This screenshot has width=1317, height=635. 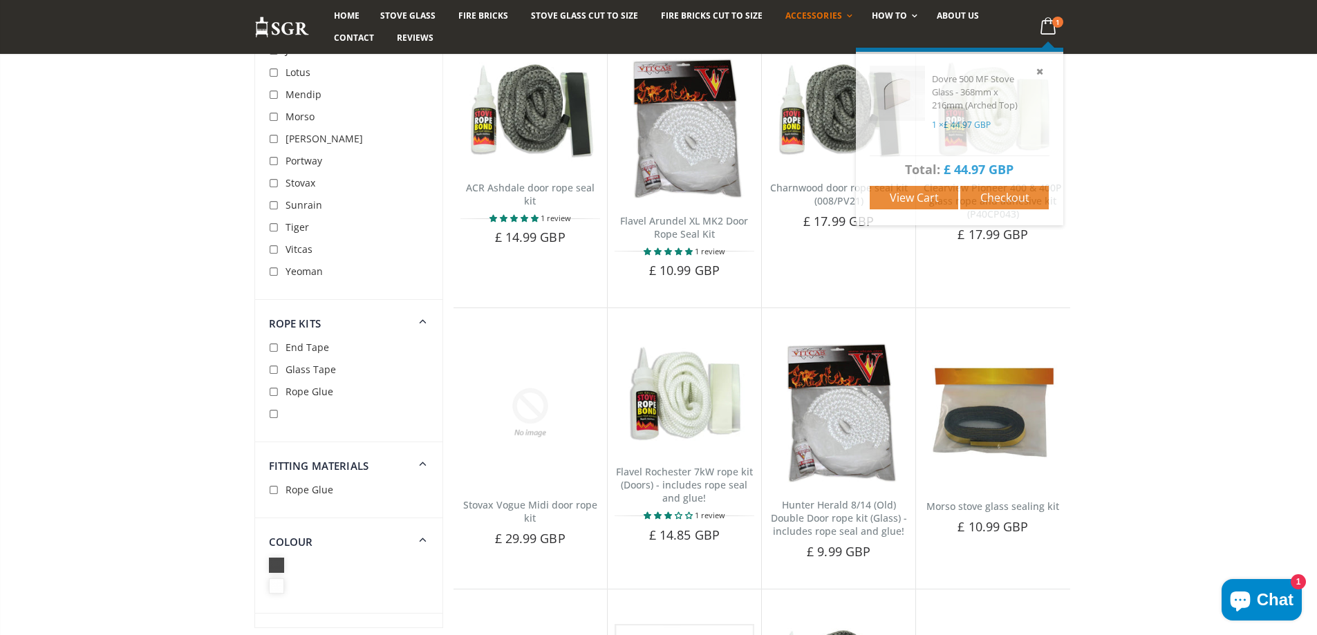 I want to click on span: Jotul, so click(x=296, y=50).